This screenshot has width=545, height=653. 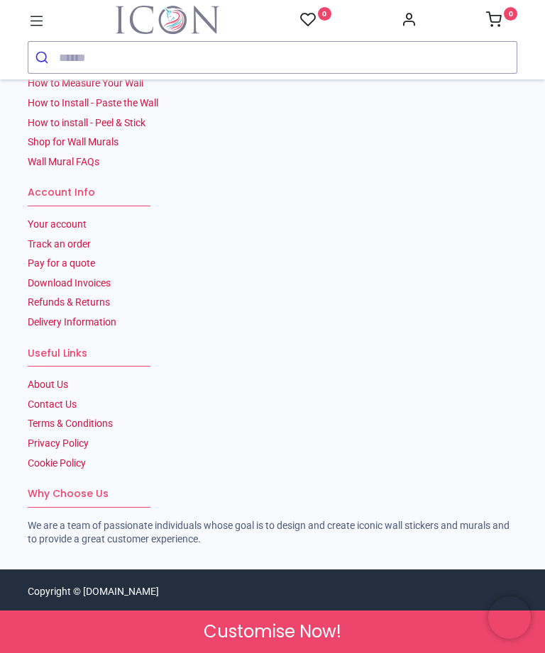 What do you see at coordinates (57, 463) in the screenshot?
I see `a: Cookie Policy` at bounding box center [57, 463].